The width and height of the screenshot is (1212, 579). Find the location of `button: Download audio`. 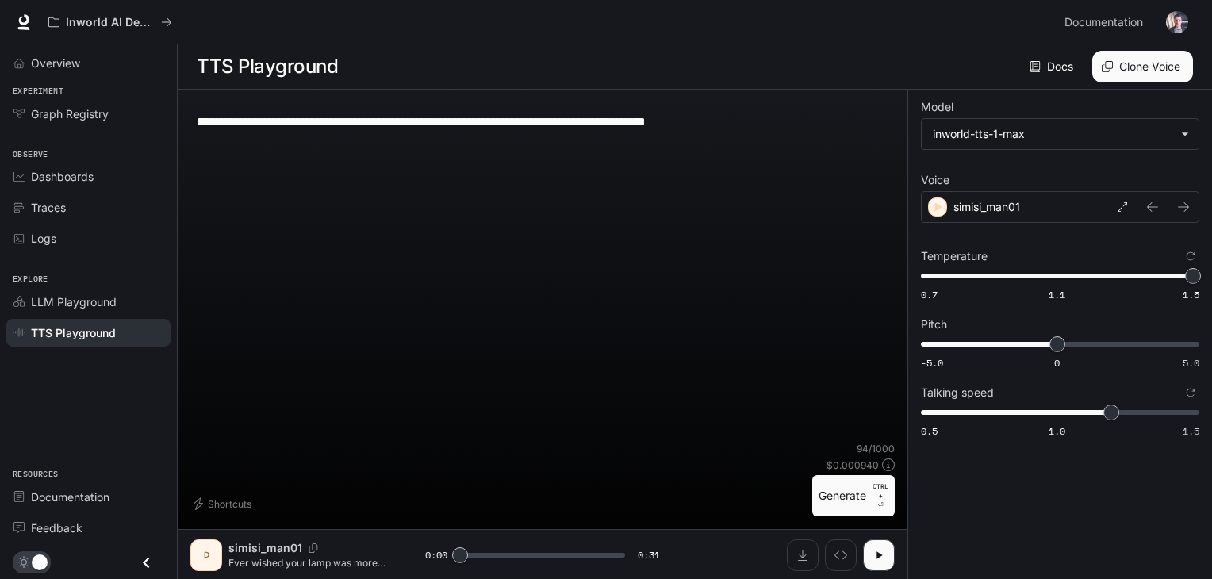

button: Download audio is located at coordinates (803, 555).